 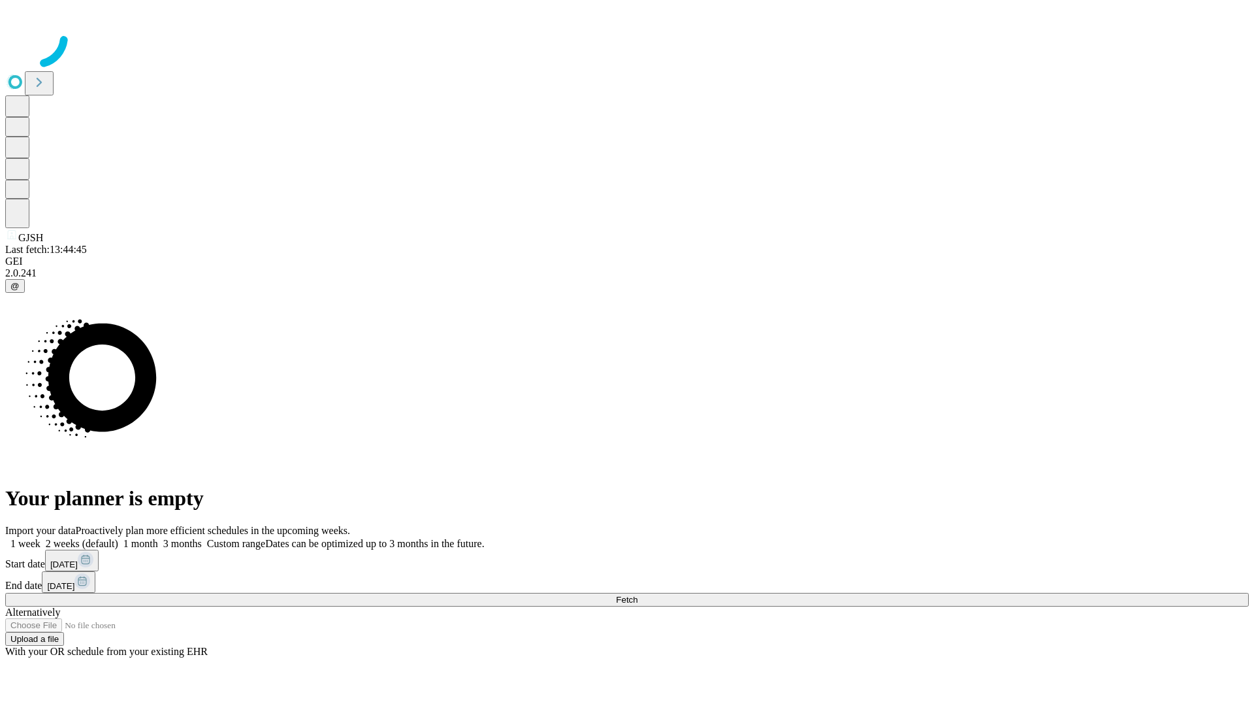 What do you see at coordinates (627, 581) in the screenshot?
I see `div: End date` at bounding box center [627, 581].